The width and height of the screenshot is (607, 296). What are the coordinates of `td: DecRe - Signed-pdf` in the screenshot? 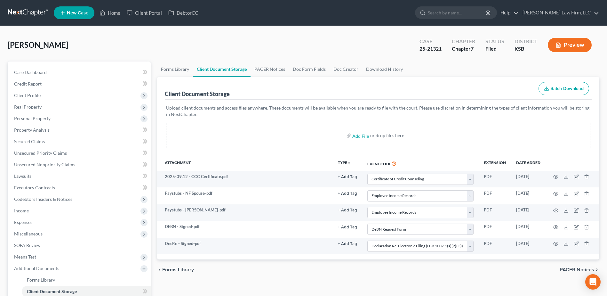 It's located at (245, 246).